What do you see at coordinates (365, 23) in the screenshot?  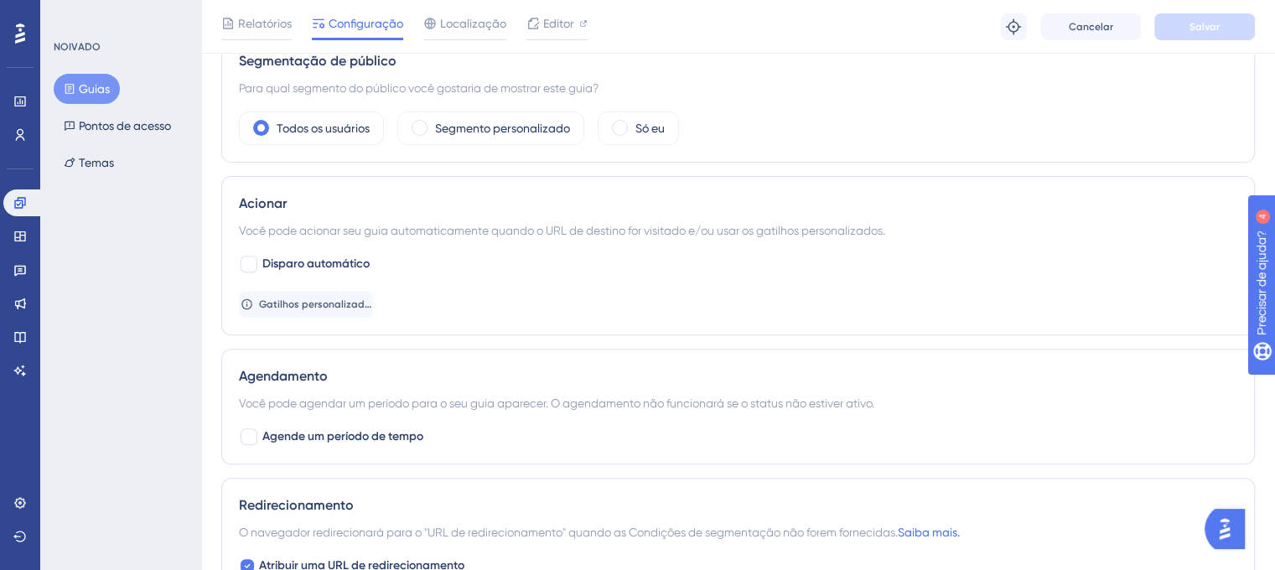 I see `font: Configuração` at bounding box center [365, 23].